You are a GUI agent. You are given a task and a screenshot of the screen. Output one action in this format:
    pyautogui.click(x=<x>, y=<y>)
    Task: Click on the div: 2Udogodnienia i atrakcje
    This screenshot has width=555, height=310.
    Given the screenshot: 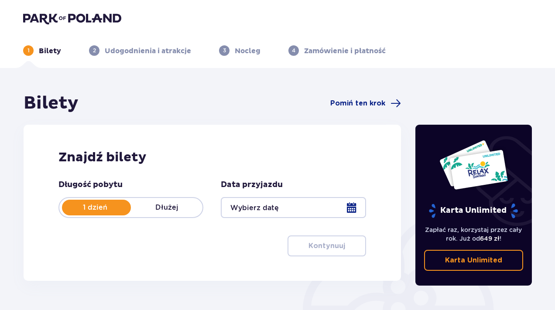 What is the action you would take?
    pyautogui.click(x=140, y=51)
    